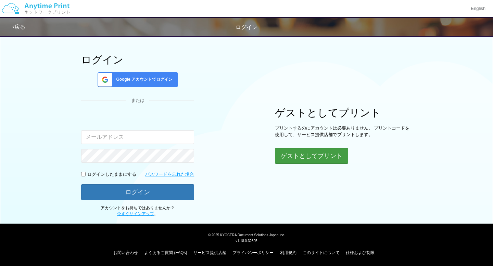  Describe the element at coordinates (321, 253) in the screenshot. I see `a: このサイトについて` at that location.